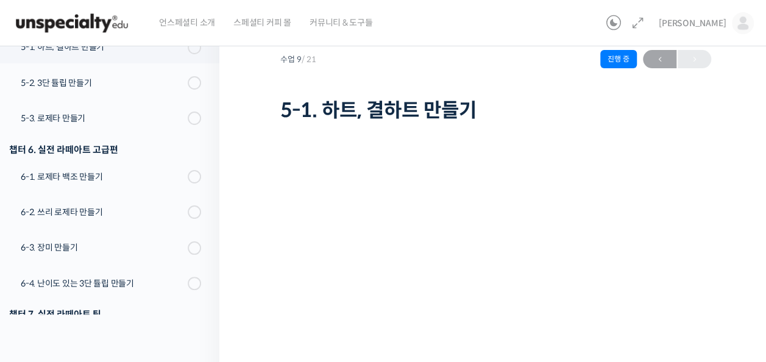 This screenshot has width=766, height=362. I want to click on div: 진행 중, so click(619, 59).